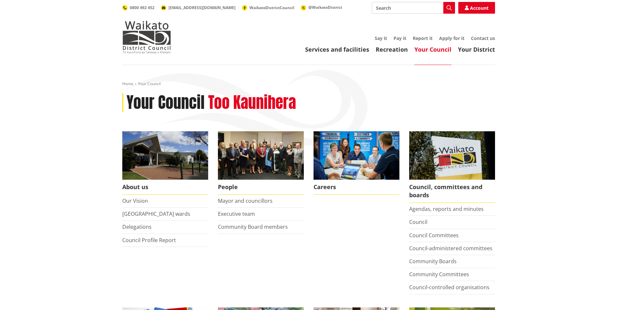 Image resolution: width=617 pixels, height=310 pixels. Describe the element at coordinates (149, 84) in the screenshot. I see `span: Your Council` at that location.